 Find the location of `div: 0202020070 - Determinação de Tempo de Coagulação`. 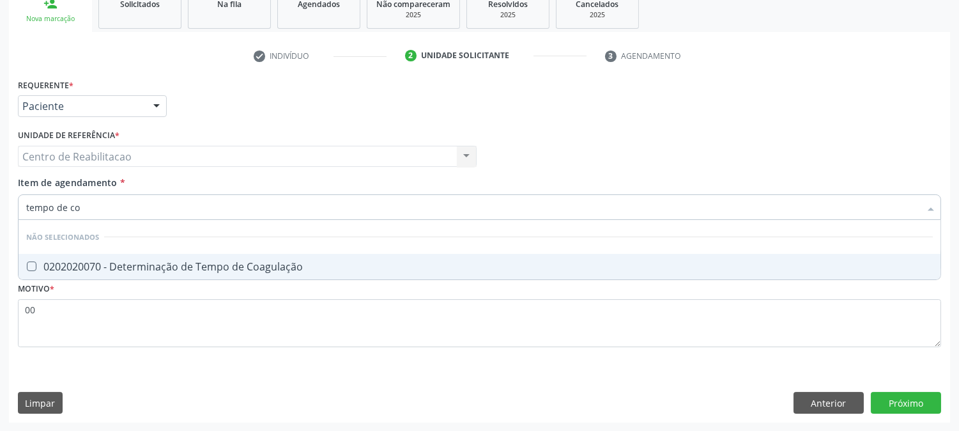

div: 0202020070 - Determinação de Tempo de Coagulação is located at coordinates (479, 267).